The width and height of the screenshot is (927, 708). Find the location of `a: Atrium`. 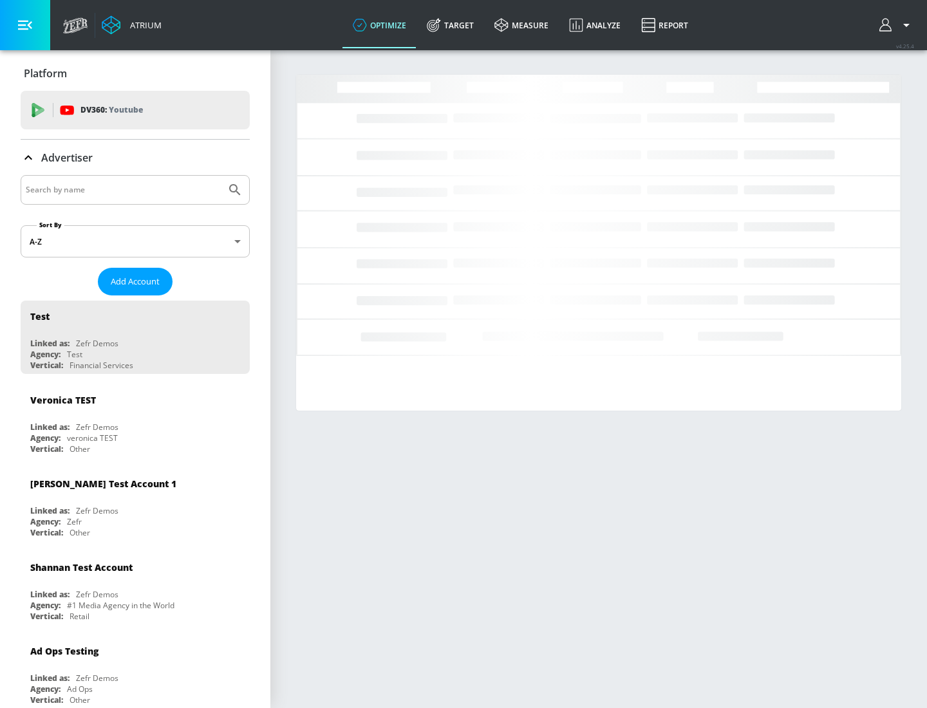

a: Atrium is located at coordinates (131, 25).